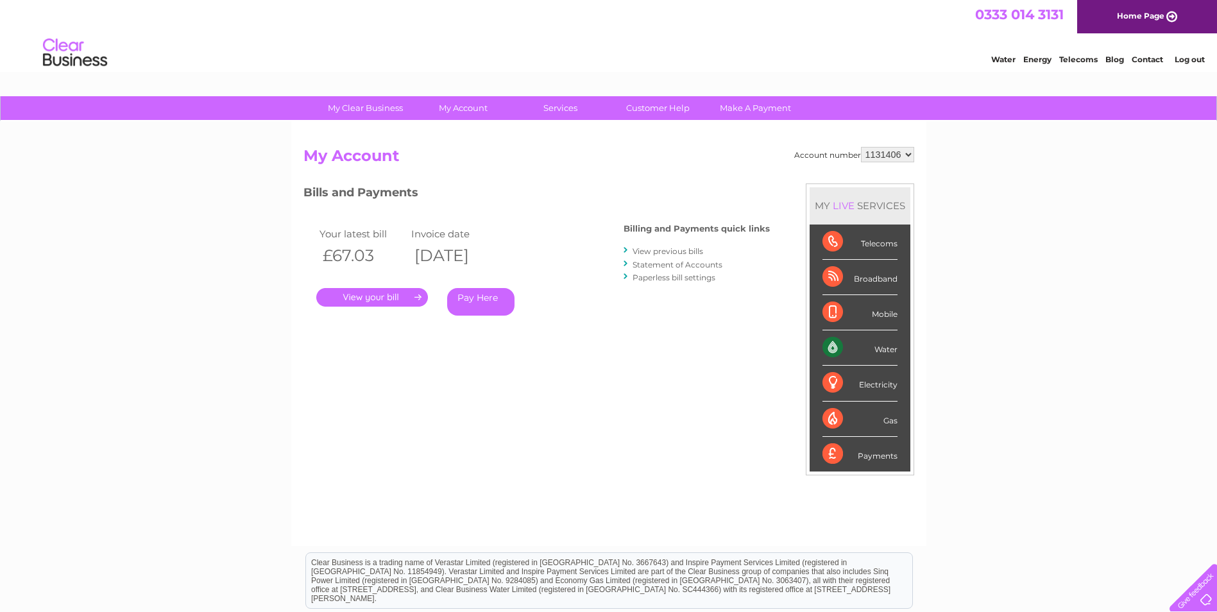 This screenshot has height=612, width=1217. What do you see at coordinates (677, 264) in the screenshot?
I see `a: Statement of Accounts` at bounding box center [677, 264].